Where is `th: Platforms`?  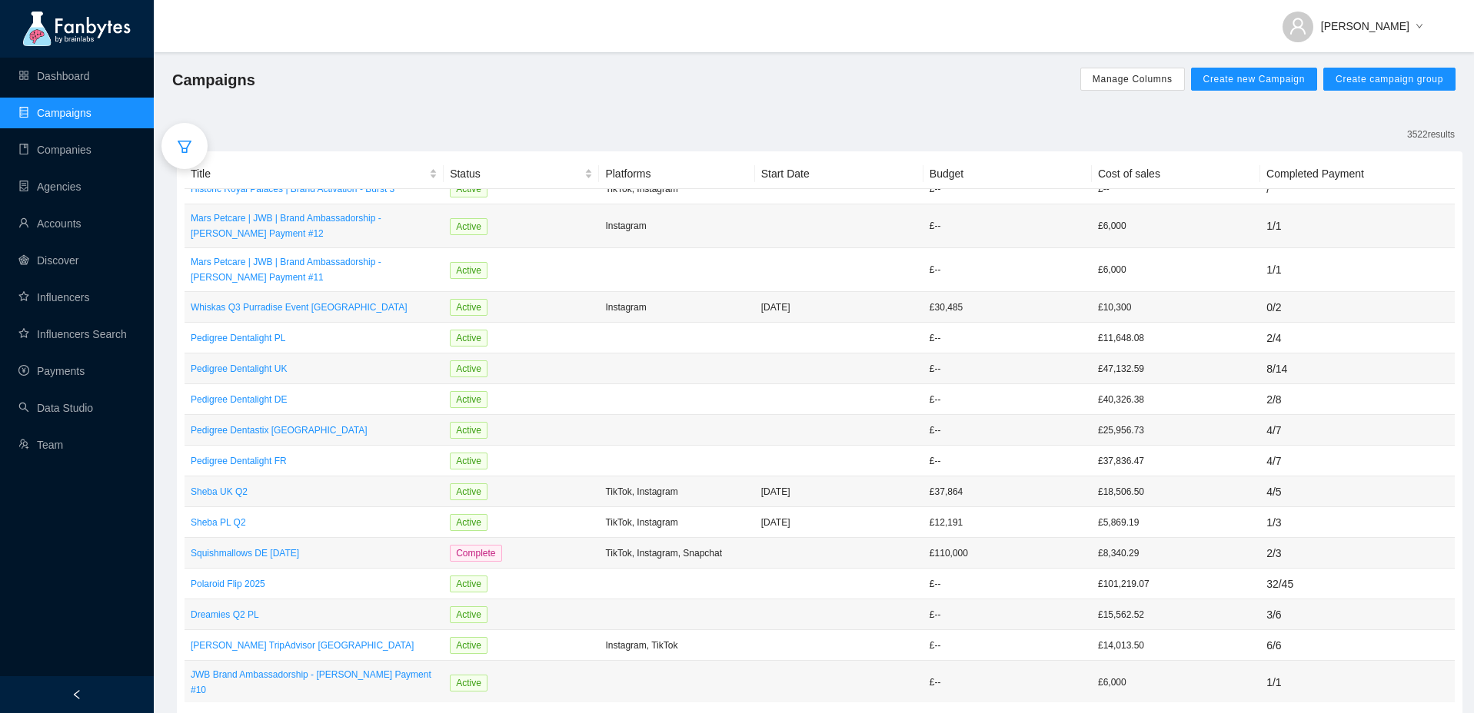
th: Platforms is located at coordinates (677, 174).